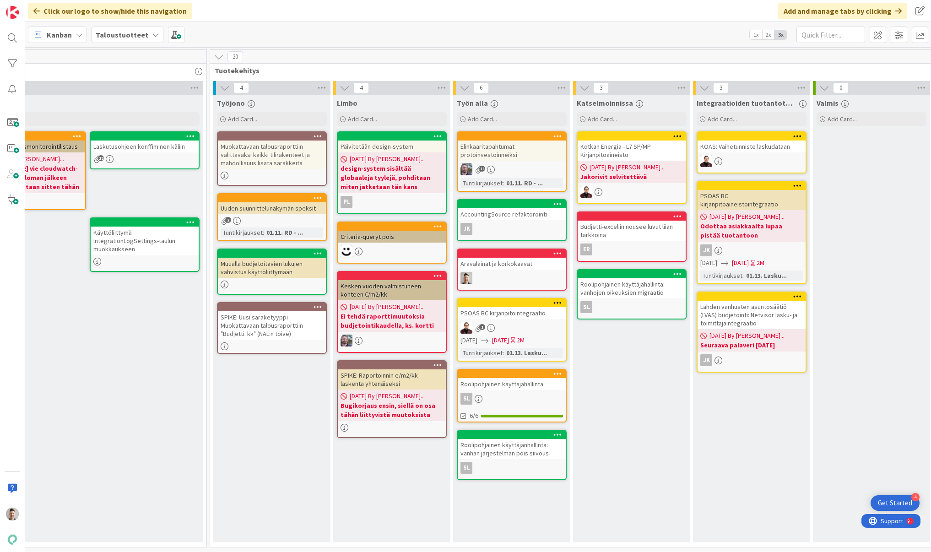 This screenshot has width=931, height=552. What do you see at coordinates (482, 168) in the screenshot?
I see `span: 11` at bounding box center [482, 168].